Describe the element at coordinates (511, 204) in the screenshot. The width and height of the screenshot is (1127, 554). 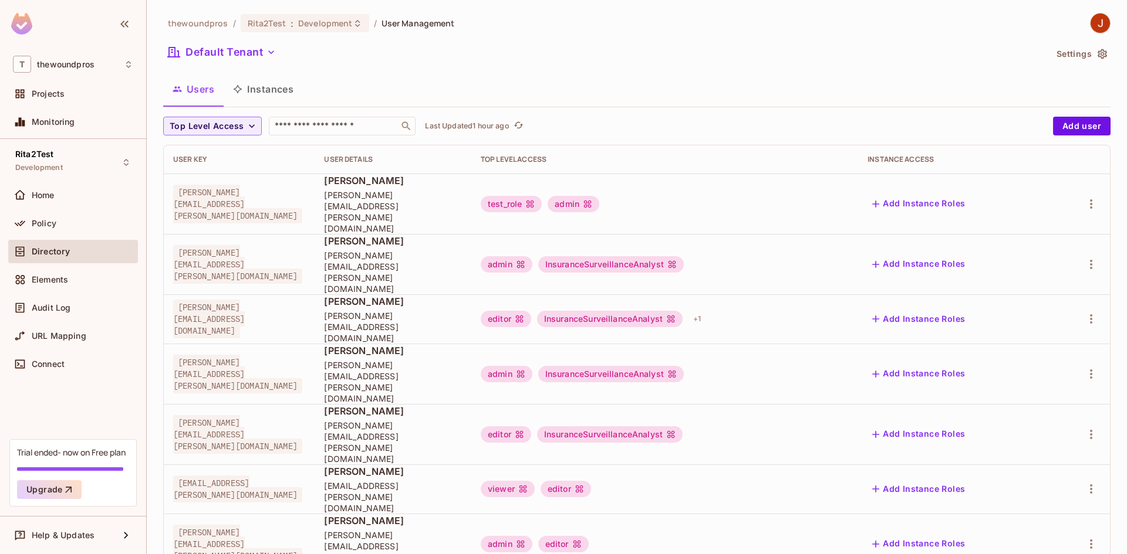
I see `div: test_role` at that location.